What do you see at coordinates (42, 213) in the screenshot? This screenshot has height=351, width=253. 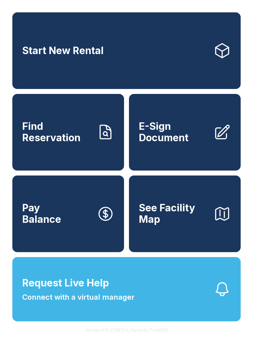 I see `span: Pay Balance` at bounding box center [42, 213].